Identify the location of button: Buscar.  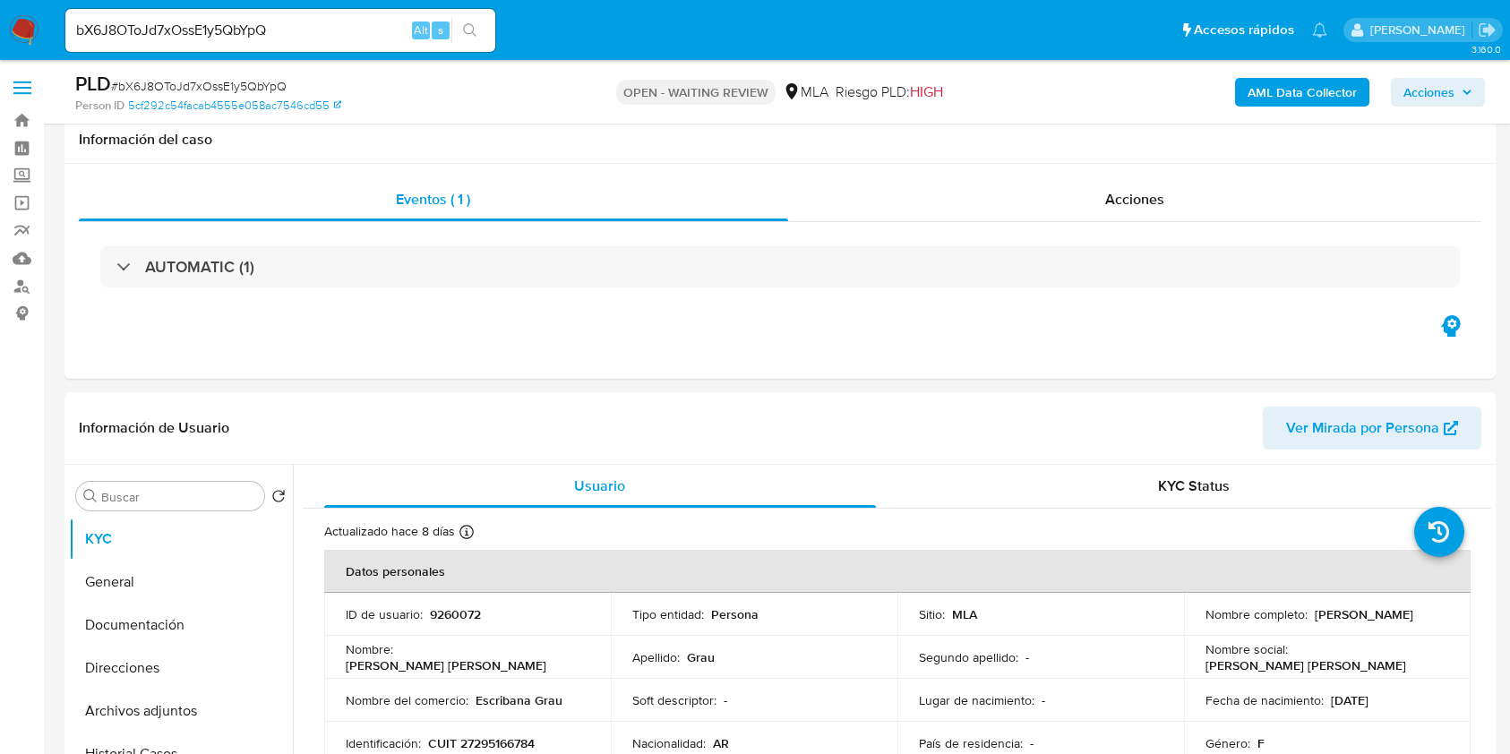
(90, 496).